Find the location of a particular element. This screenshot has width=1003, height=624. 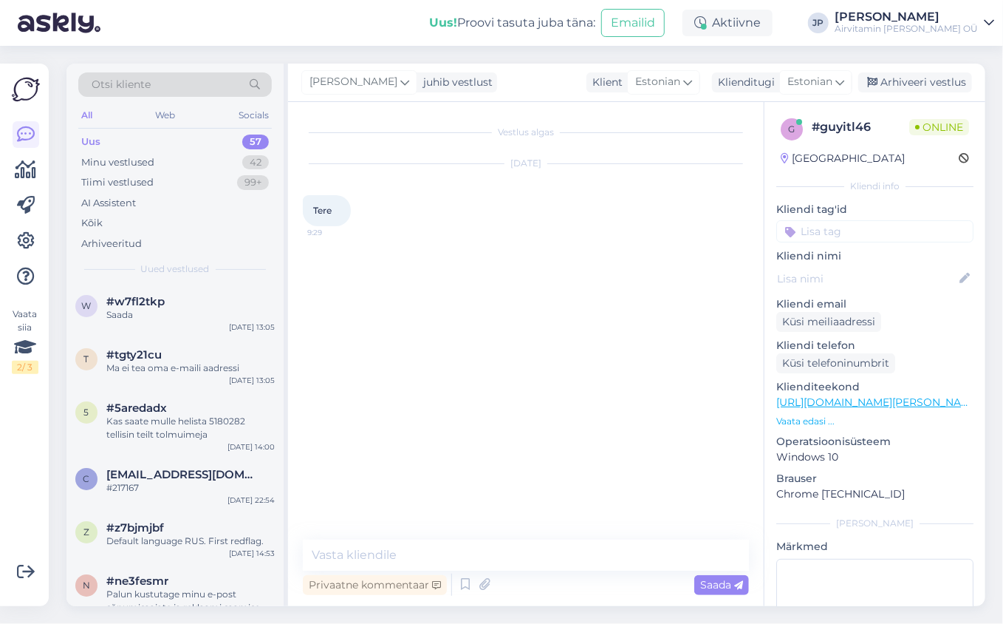

span: Uued vestlused is located at coordinates (175, 269).